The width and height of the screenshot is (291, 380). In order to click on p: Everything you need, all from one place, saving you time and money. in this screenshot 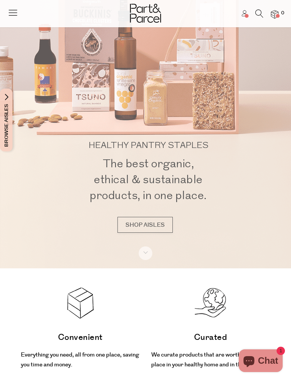, I will do `click(80, 360)`.